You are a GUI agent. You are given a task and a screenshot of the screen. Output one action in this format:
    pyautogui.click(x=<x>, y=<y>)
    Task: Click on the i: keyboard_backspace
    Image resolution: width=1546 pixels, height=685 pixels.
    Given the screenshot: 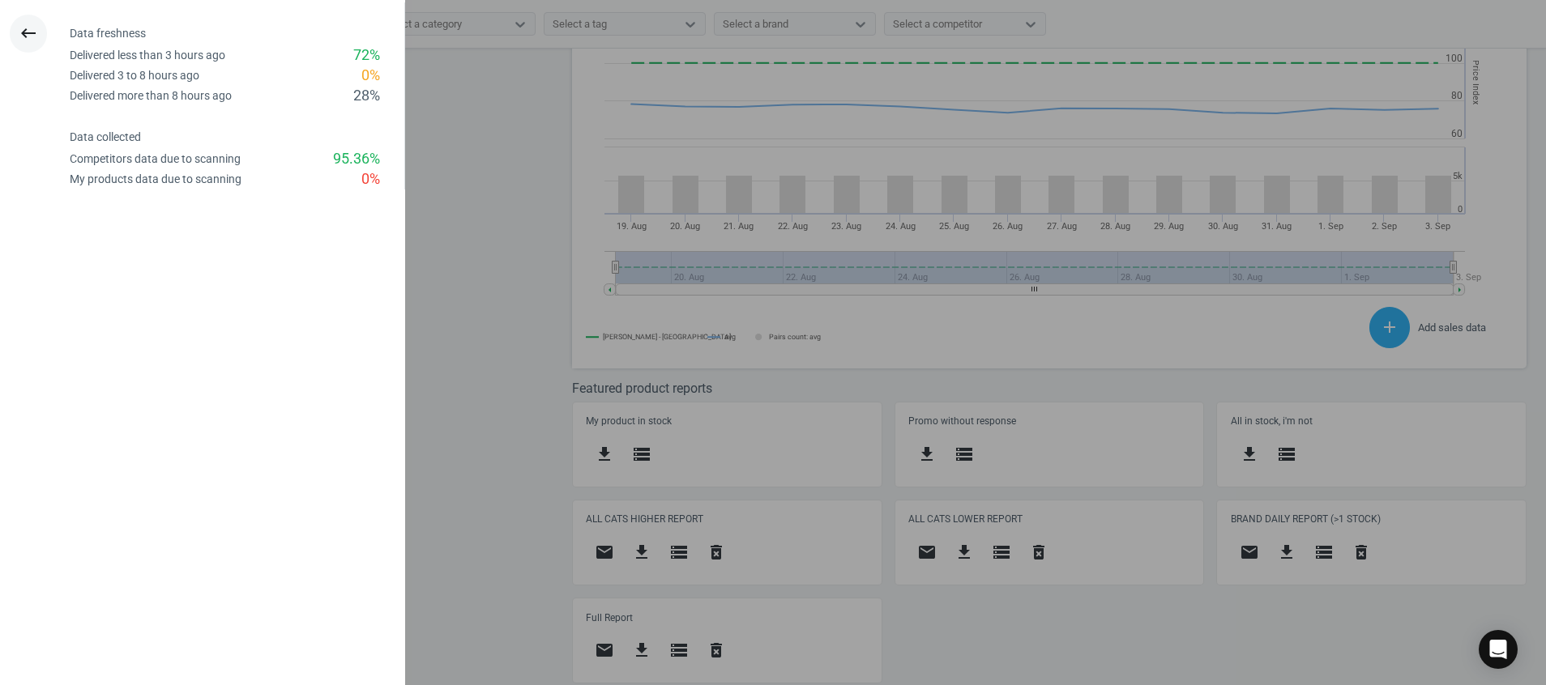 What is the action you would take?
    pyautogui.click(x=28, y=33)
    